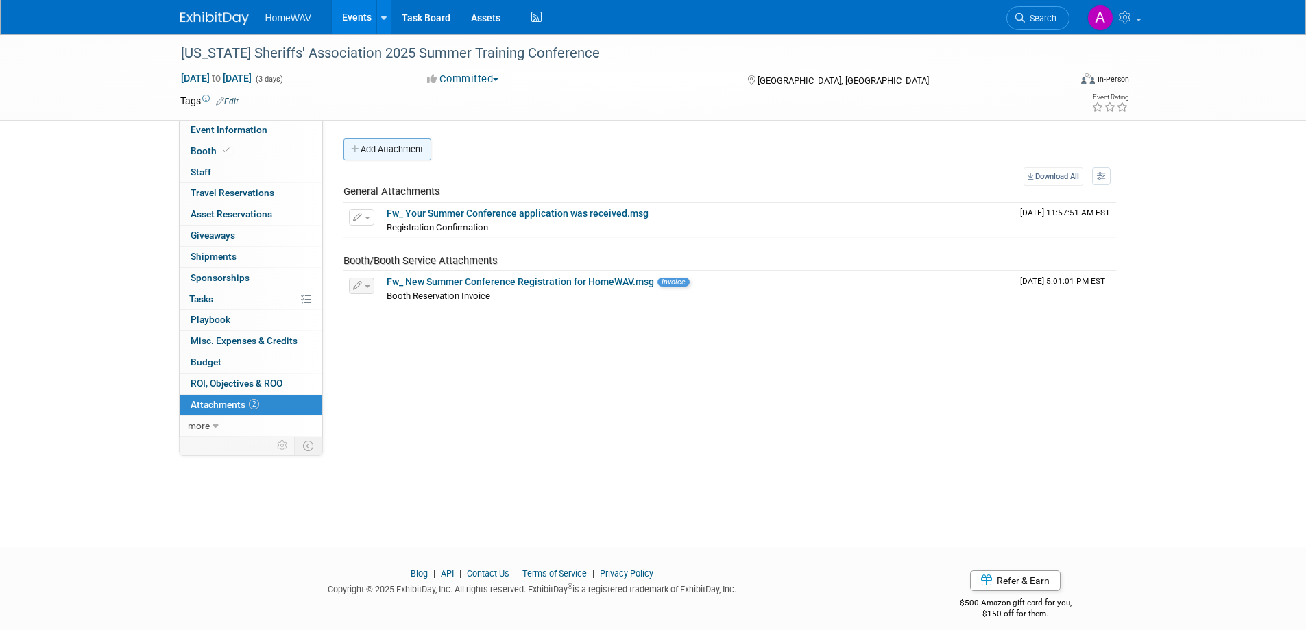 The height and width of the screenshot is (630, 1306). I want to click on a: Shipments, so click(251, 257).